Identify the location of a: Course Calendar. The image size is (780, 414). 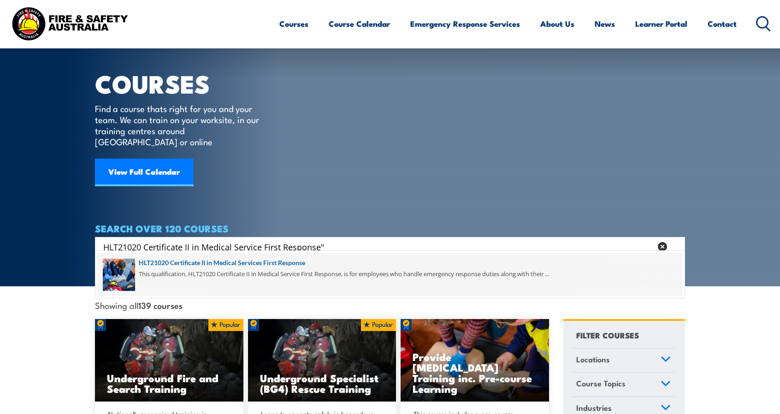
(359, 24).